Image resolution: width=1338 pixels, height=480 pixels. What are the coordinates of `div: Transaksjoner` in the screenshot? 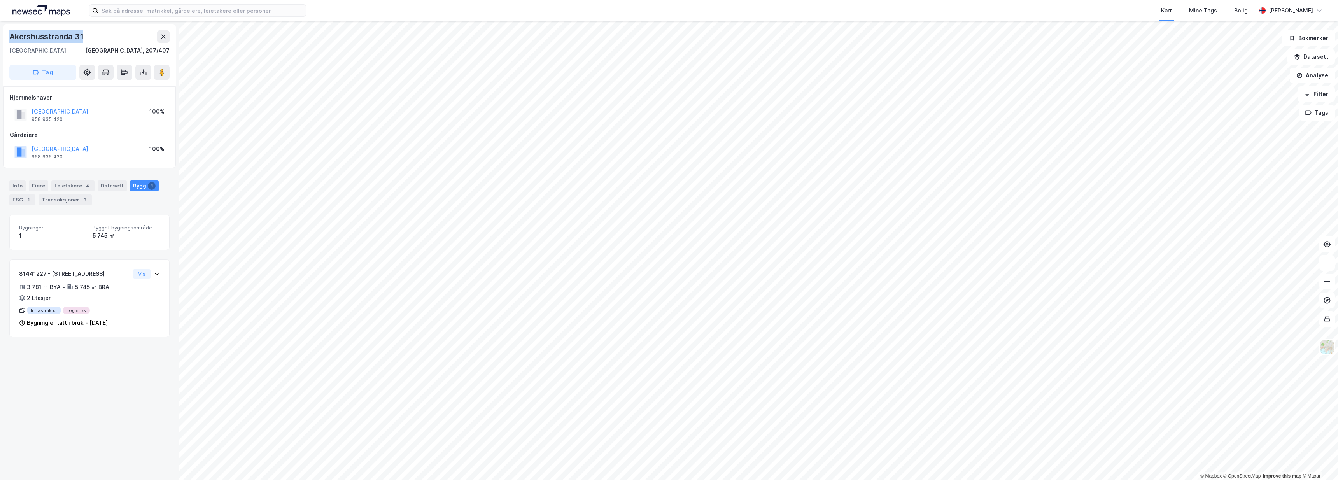 It's located at (65, 200).